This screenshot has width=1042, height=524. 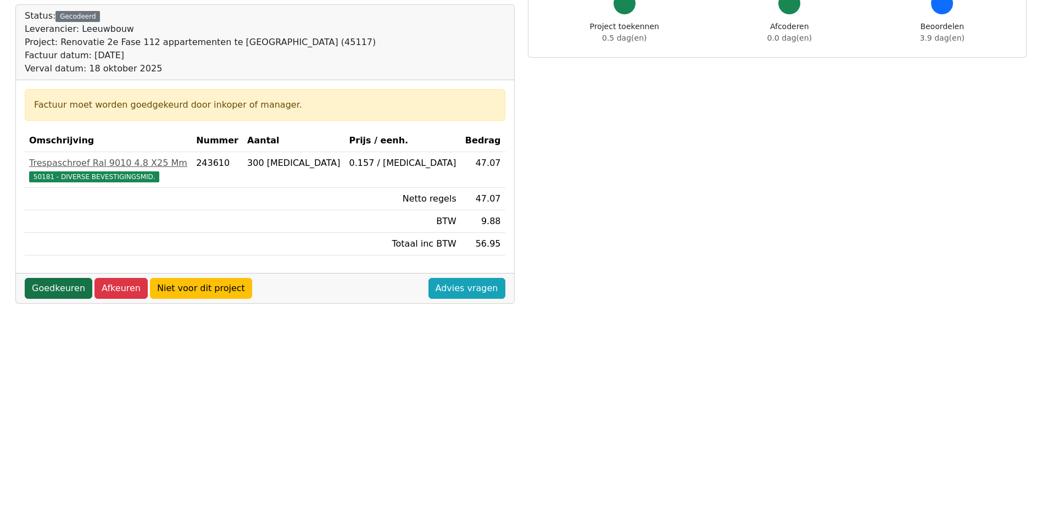 I want to click on span: 0.0 dag(en), so click(x=789, y=38).